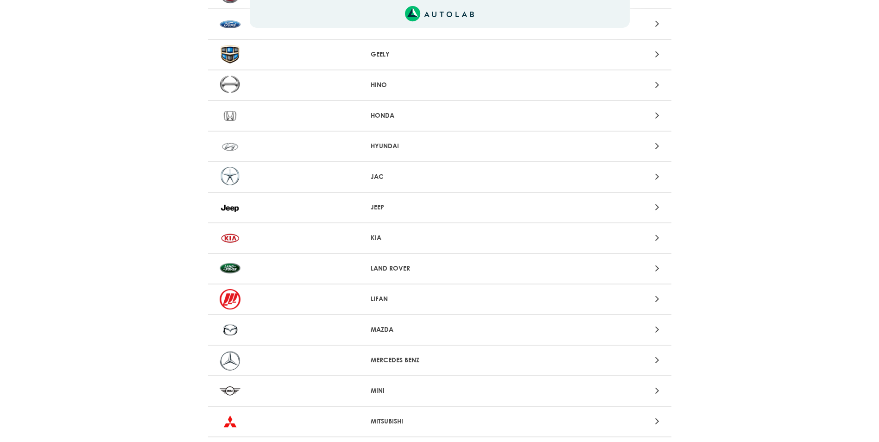 This screenshot has height=442, width=879. What do you see at coordinates (439, 238) in the screenshot?
I see `p: KIA` at bounding box center [439, 238].